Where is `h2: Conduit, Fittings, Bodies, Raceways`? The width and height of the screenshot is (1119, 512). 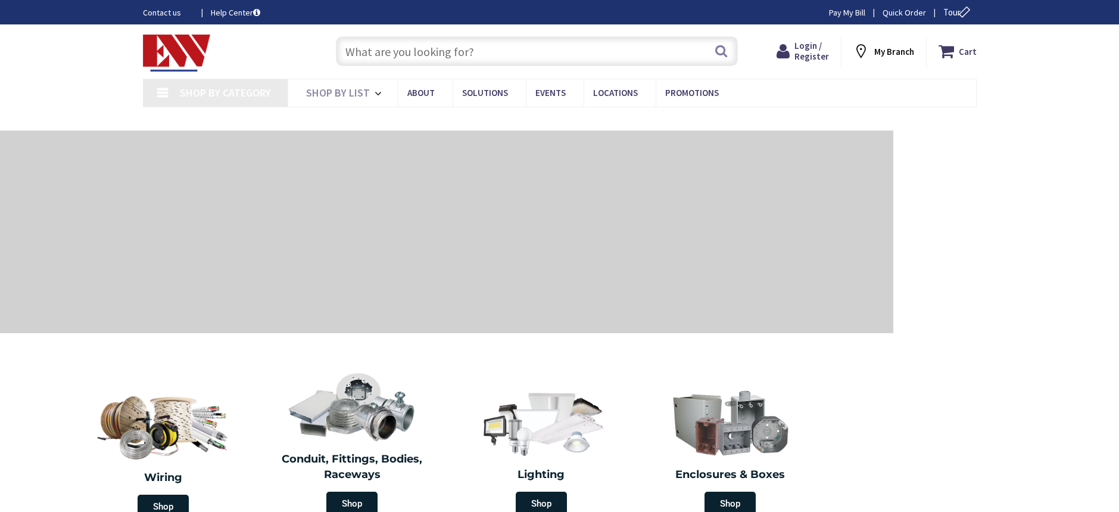
h2: Conduit, Fittings, Bodies, Raceways is located at coordinates (353, 466).